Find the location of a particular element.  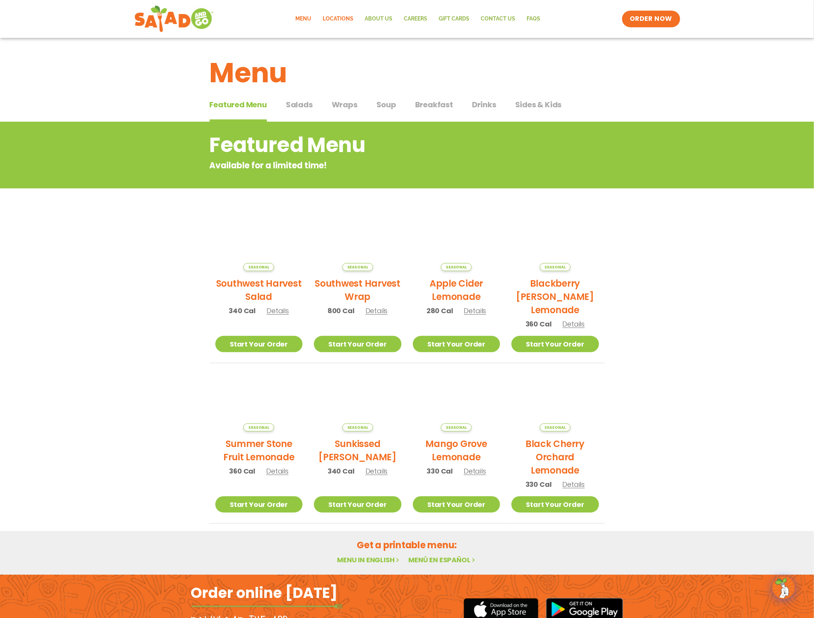

img: Product photo for Southwest Harvest Wrap is located at coordinates (358, 243).